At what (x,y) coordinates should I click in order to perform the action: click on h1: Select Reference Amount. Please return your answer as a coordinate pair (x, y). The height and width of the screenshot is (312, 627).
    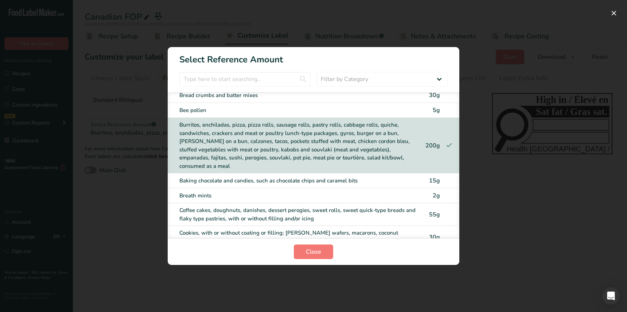
    Looking at the image, I should click on (314, 57).